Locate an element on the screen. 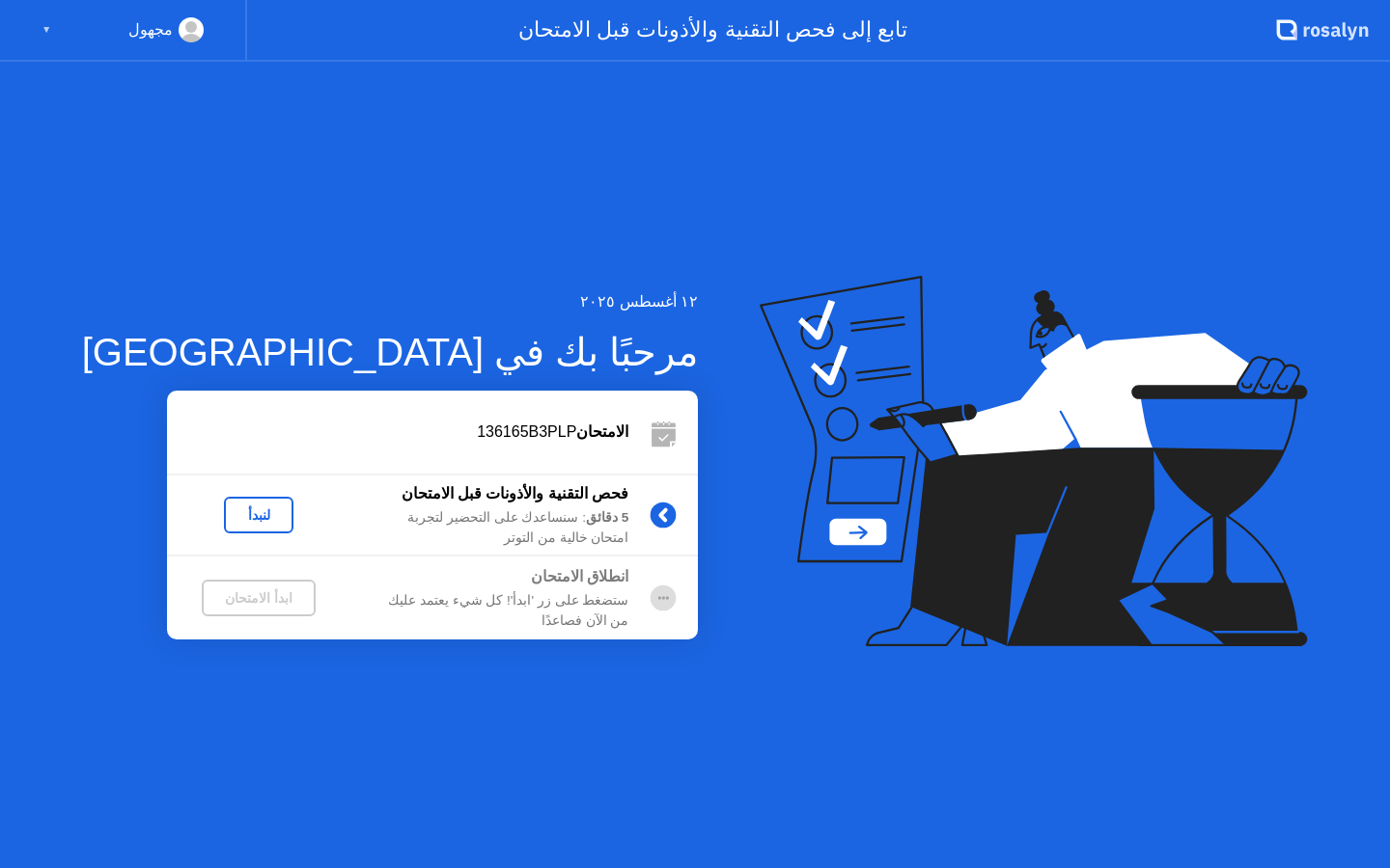 Image resolution: width=1390 pixels, height=868 pixels. b: انطلاق الامتحان is located at coordinates (579, 576).